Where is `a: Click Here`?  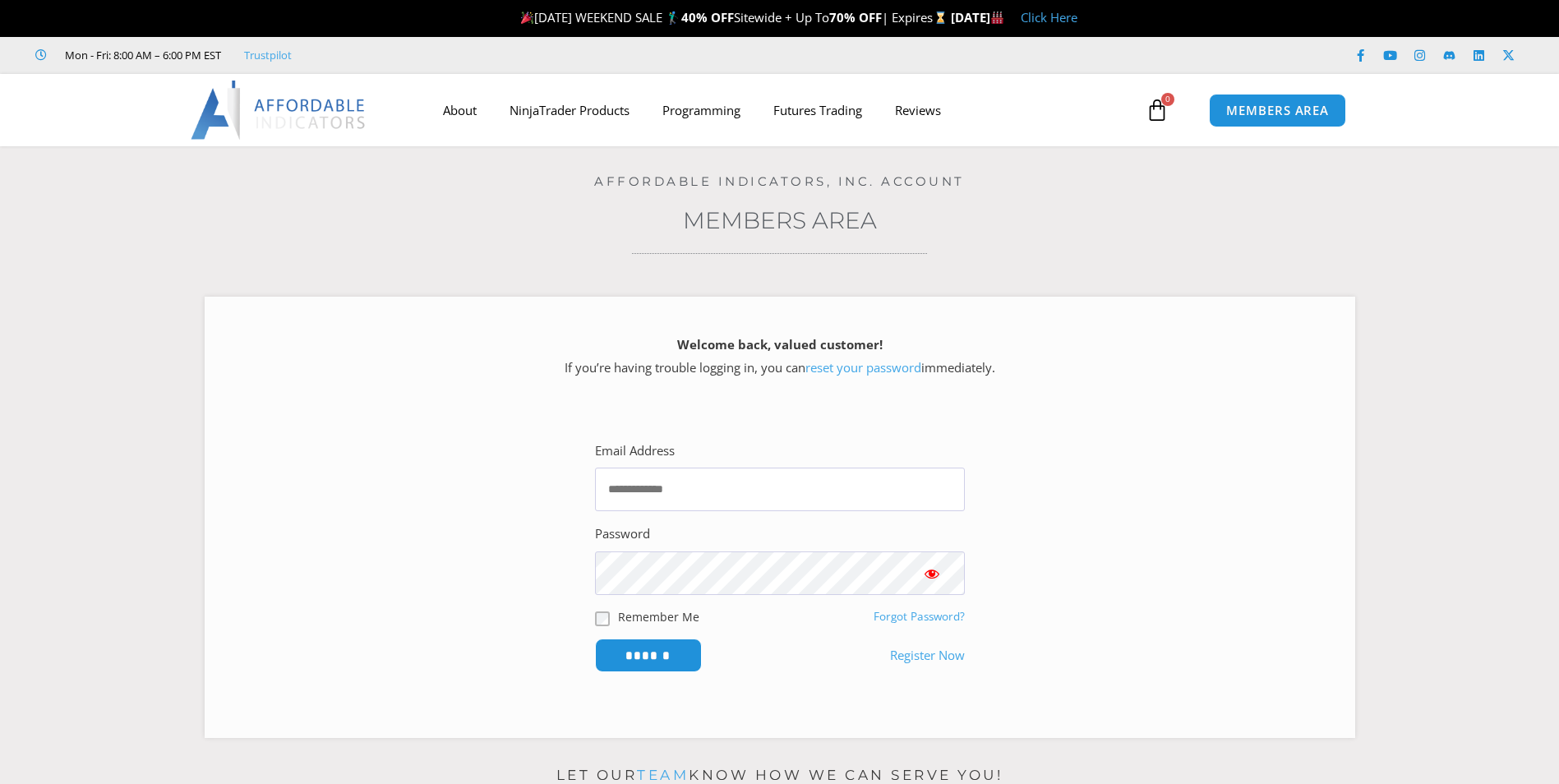
a: Click Here is located at coordinates (1048, 17).